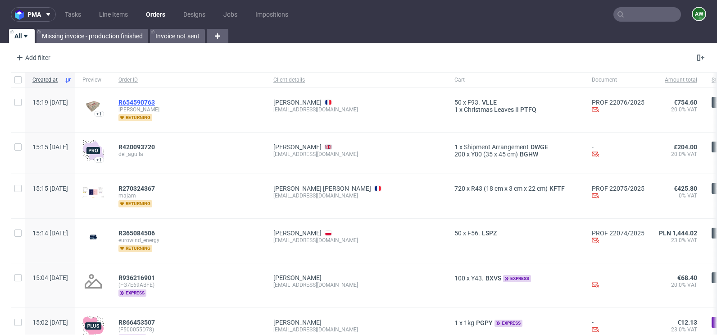 The image size is (717, 335). Describe the element at coordinates (489, 102) in the screenshot. I see `span: VLLE` at that location.